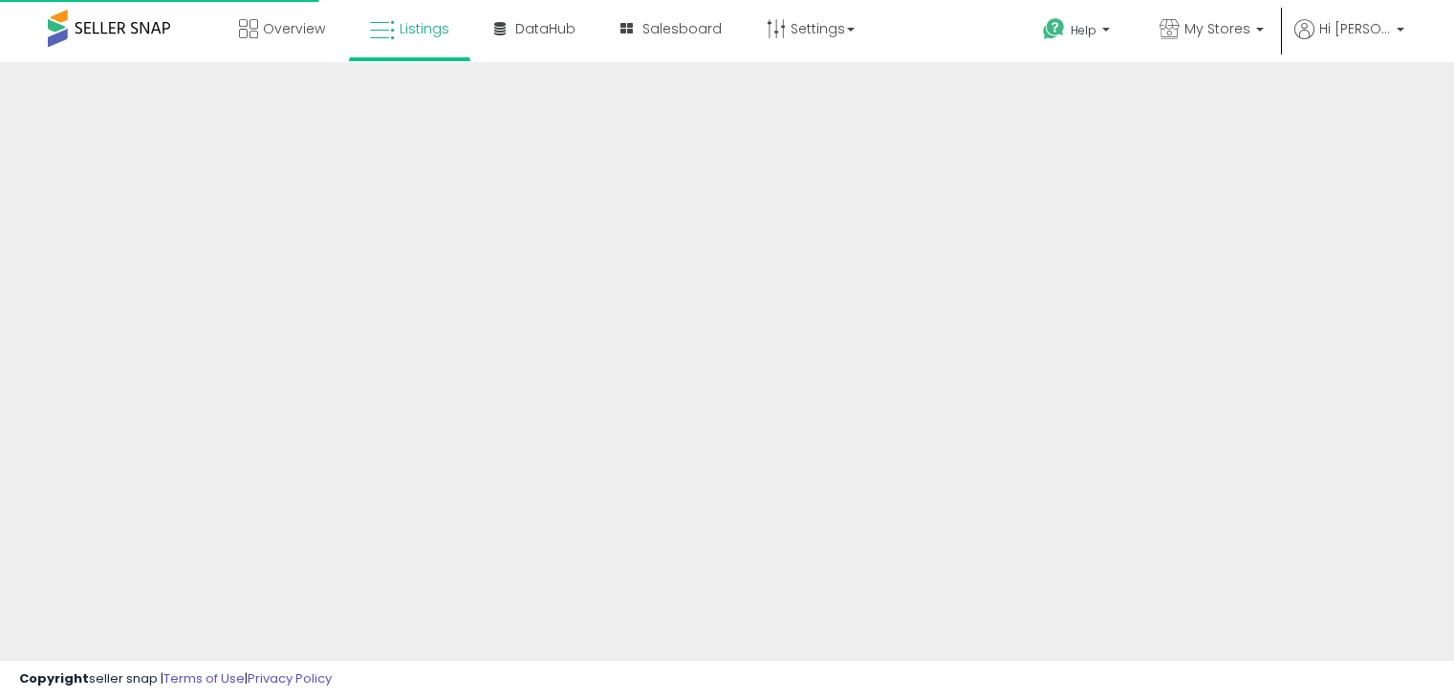 This screenshot has width=1454, height=698. Describe the element at coordinates (54, 678) in the screenshot. I see `strong: Copyright` at that location.